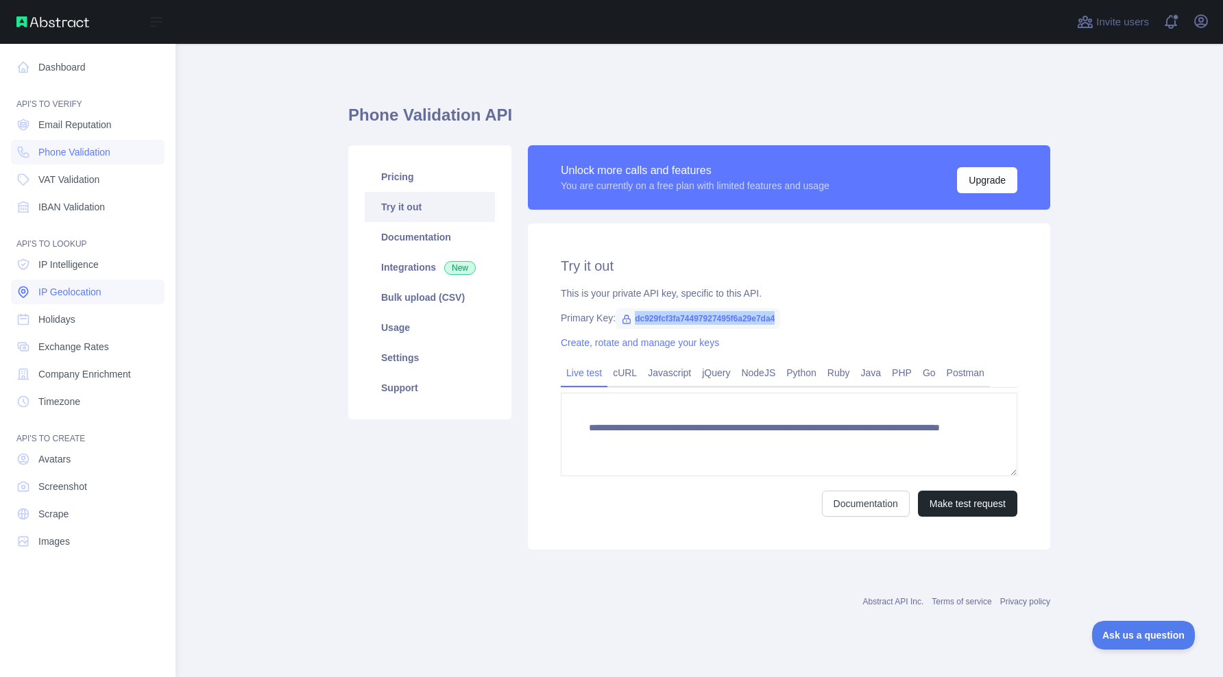 This screenshot has height=677, width=1223. I want to click on div: Primary Key:, so click(789, 318).